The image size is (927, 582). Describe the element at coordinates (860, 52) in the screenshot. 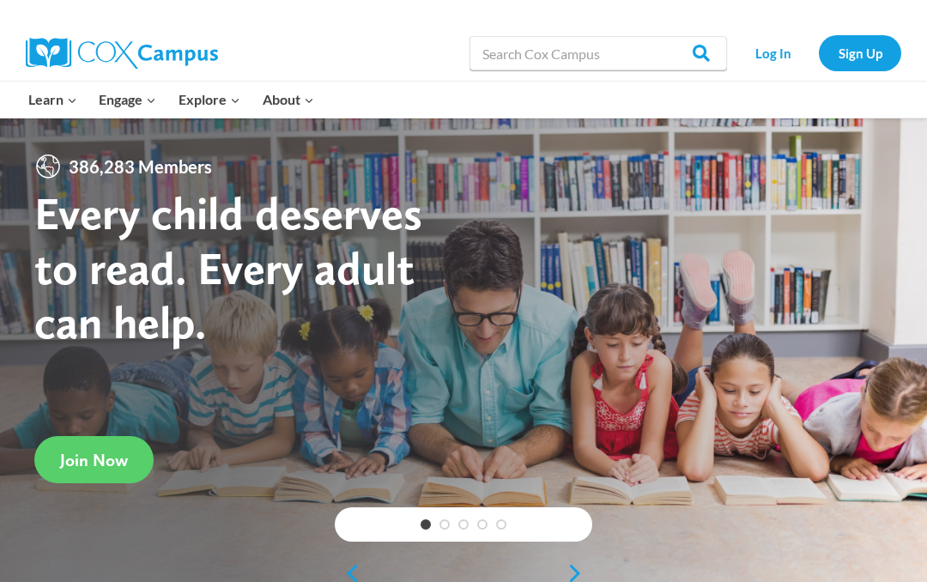

I see `a: Sign Up` at that location.